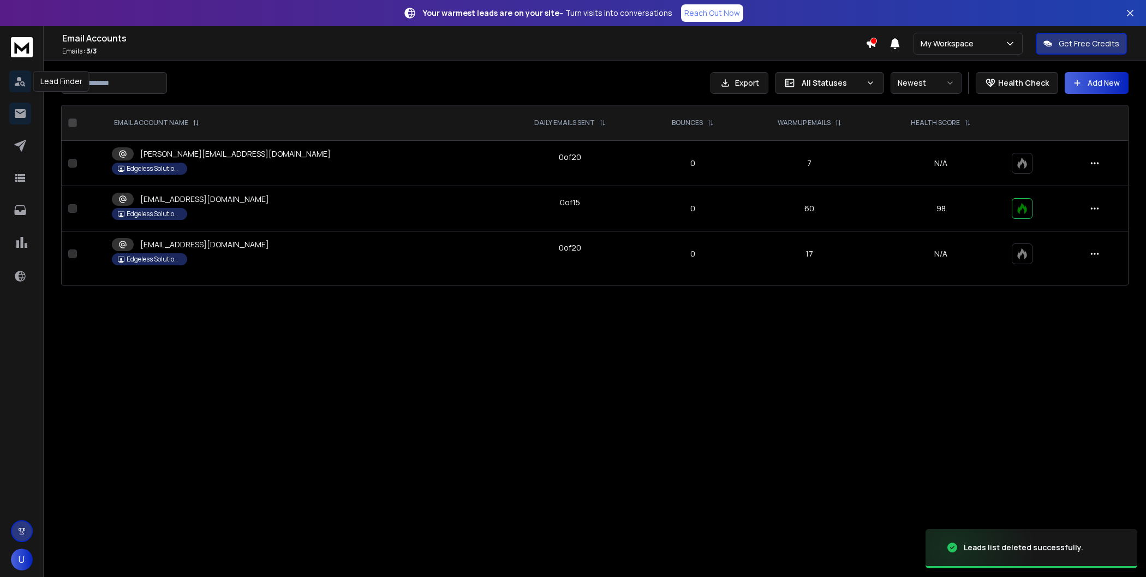 Image resolution: width=1146 pixels, height=577 pixels. Describe the element at coordinates (1023, 547) in the screenshot. I see `div: Leads list deleted successfully.` at that location.